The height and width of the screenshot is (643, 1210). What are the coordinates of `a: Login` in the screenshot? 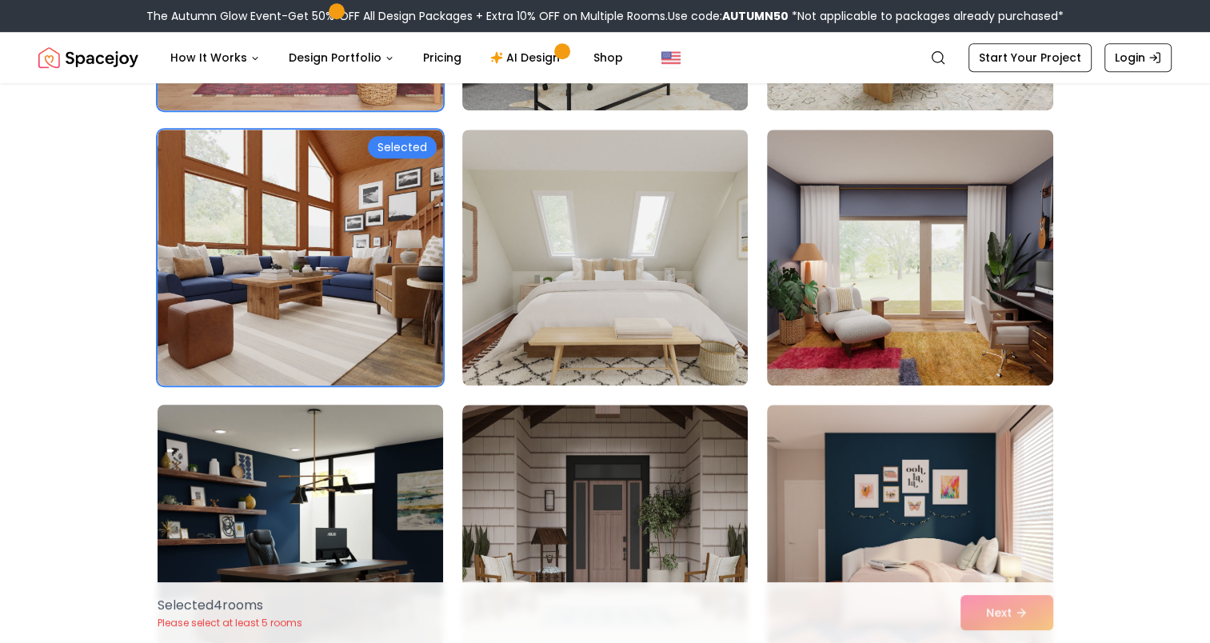 It's located at (1138, 58).